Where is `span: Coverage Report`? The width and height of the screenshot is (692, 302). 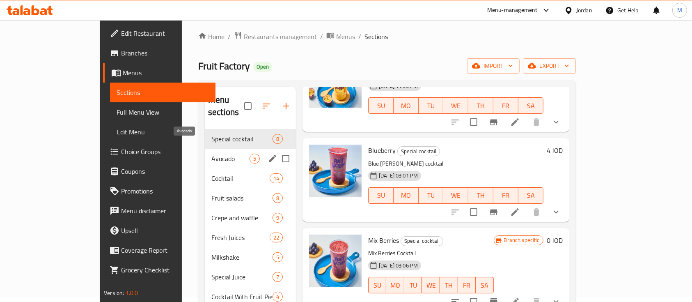 span: Coverage Report is located at coordinates (165, 250).